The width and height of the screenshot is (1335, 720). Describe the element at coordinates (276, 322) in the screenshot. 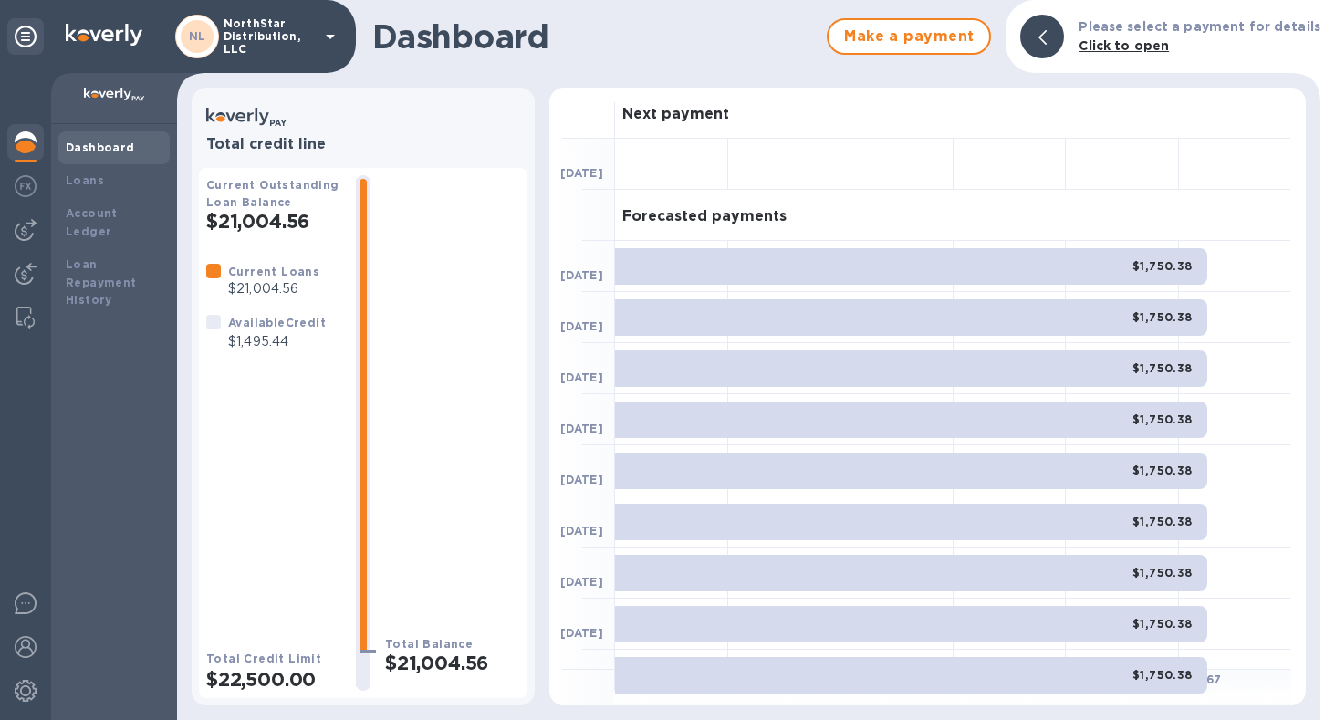

I see `b: Available Credit` at that location.